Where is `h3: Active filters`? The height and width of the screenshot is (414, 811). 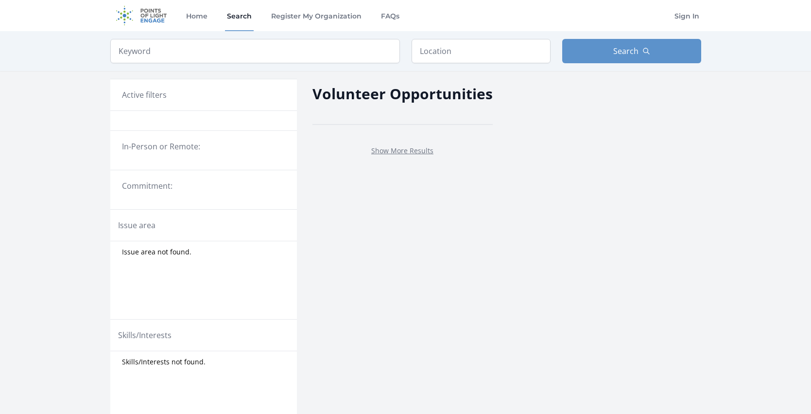
h3: Active filters is located at coordinates (144, 95).